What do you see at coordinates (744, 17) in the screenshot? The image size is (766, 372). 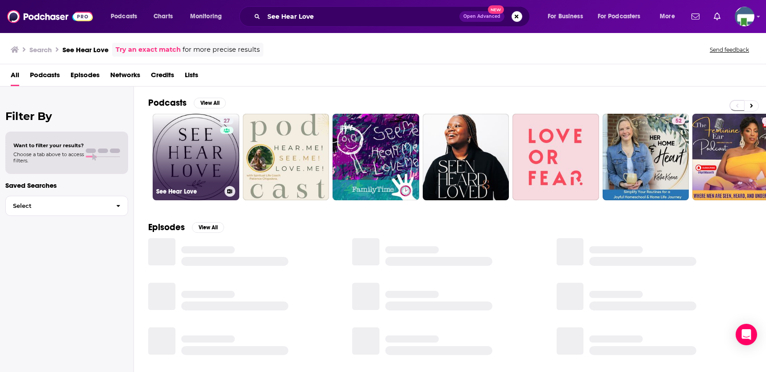 I see `span: Logged in as KCMedia` at bounding box center [744, 17].